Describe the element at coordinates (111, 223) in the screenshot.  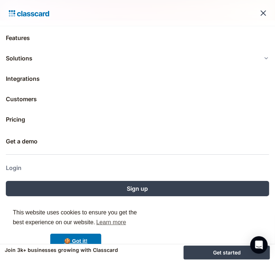
I see `a: learn more about cookies` at that location.